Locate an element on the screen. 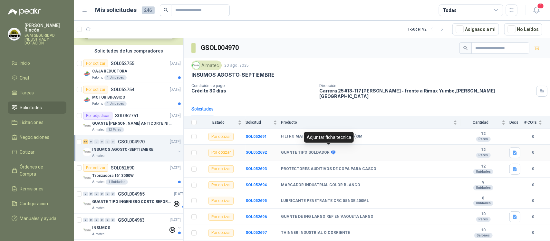 The height and width of the screenshot is (241, 550). b: SOL052691 is located at coordinates (256, 137).